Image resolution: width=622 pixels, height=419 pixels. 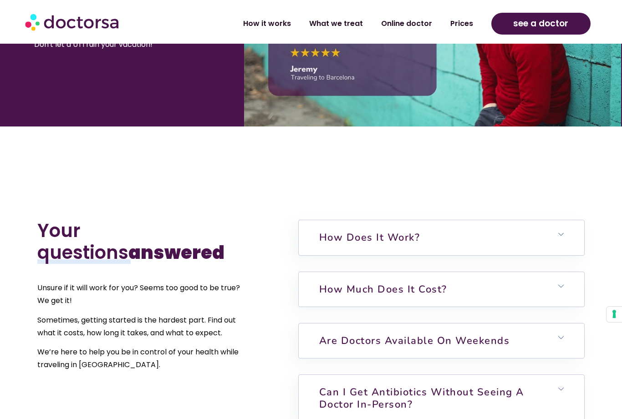 What do you see at coordinates (336, 24) in the screenshot?
I see `a: What we treat` at bounding box center [336, 24].